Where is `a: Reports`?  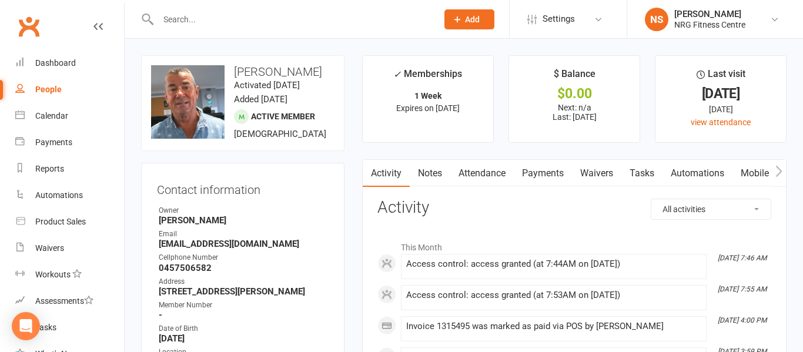
a: Reports is located at coordinates (69, 169).